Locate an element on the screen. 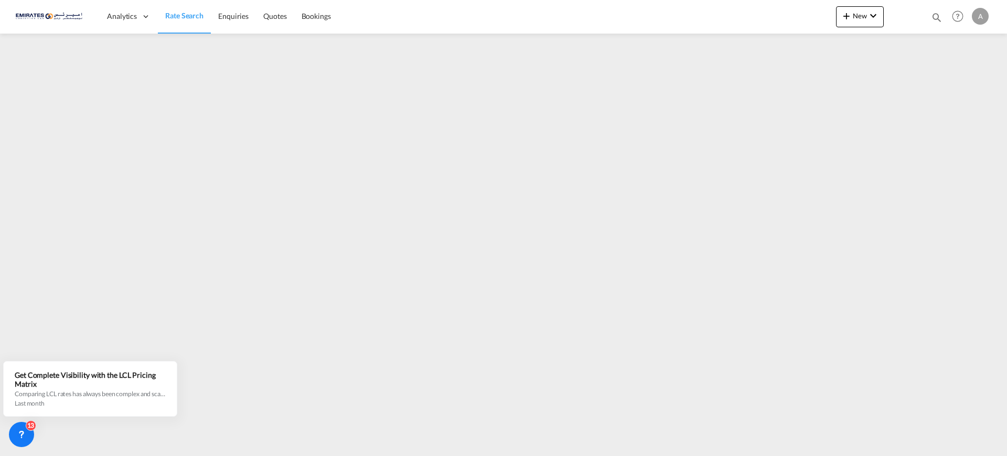 The height and width of the screenshot is (456, 1007). md-icon: icon-plus 400-fg is located at coordinates (846, 16).